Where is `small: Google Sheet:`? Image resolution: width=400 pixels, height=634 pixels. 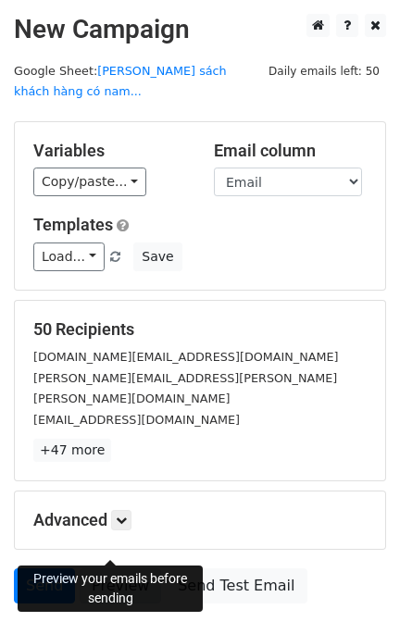 small: Google Sheet: is located at coordinates (120, 81).